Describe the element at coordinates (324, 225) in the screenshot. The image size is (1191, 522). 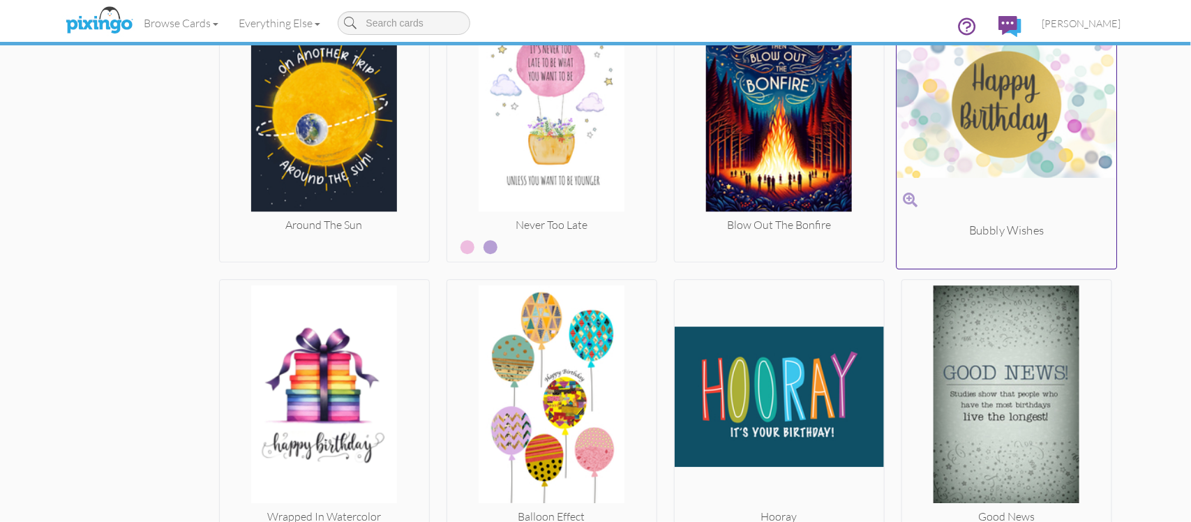
I see `div: Around The Sun` at that location.